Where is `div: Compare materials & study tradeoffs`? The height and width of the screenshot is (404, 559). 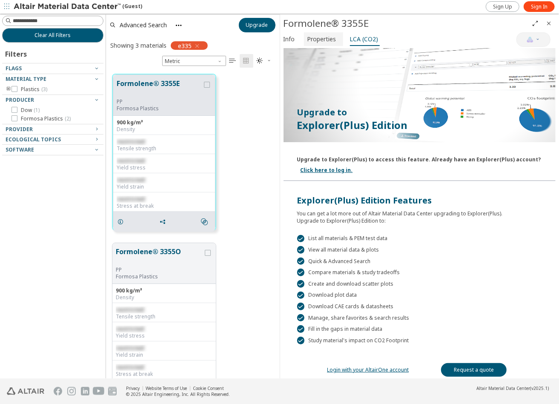
div: Compare materials & study tradeoffs is located at coordinates (420, 272).